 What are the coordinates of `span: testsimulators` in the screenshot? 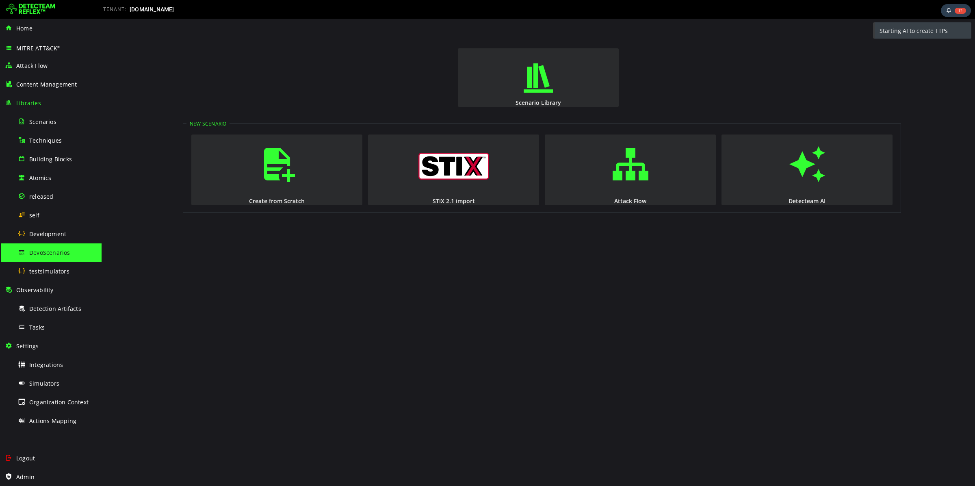 It's located at (49, 271).